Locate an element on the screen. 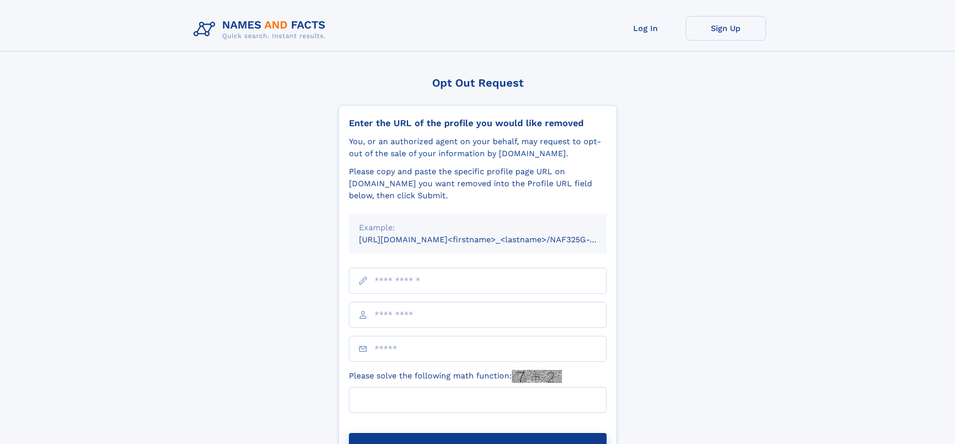 The width and height of the screenshot is (955, 444). div: Enter the URL of the profile you would like removed is located at coordinates (478, 123).